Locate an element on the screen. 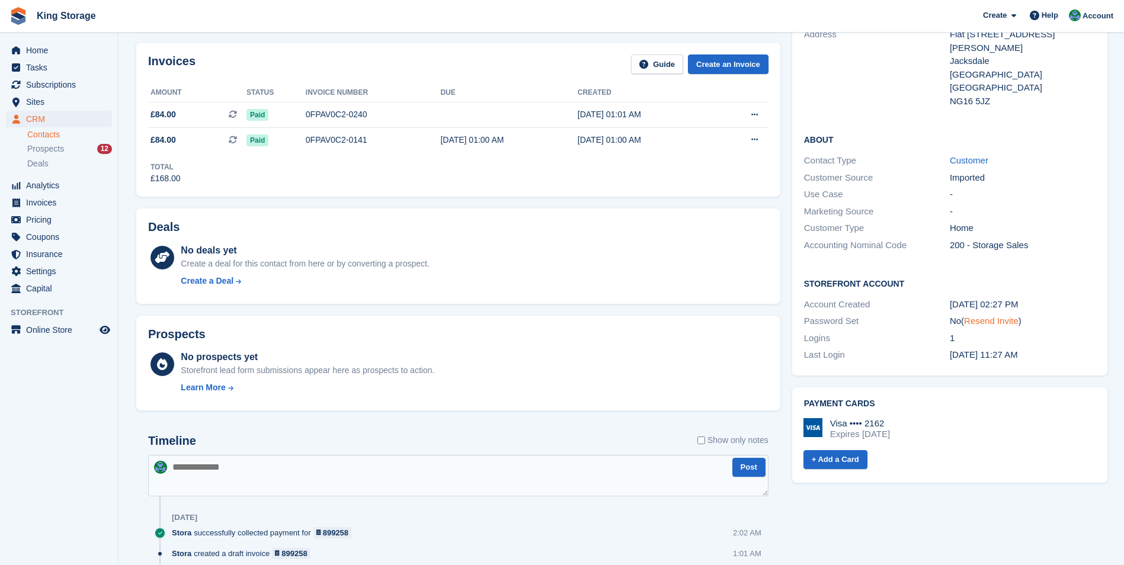  span: Insurance is located at coordinates (62, 254).